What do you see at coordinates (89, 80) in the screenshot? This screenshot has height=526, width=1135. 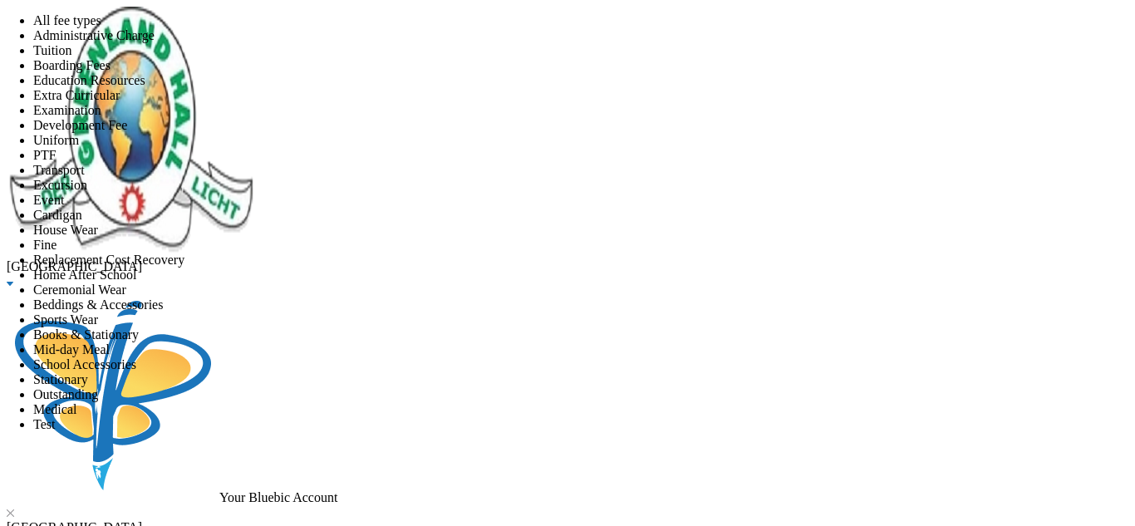 I see `span: Education Resources` at bounding box center [89, 80].